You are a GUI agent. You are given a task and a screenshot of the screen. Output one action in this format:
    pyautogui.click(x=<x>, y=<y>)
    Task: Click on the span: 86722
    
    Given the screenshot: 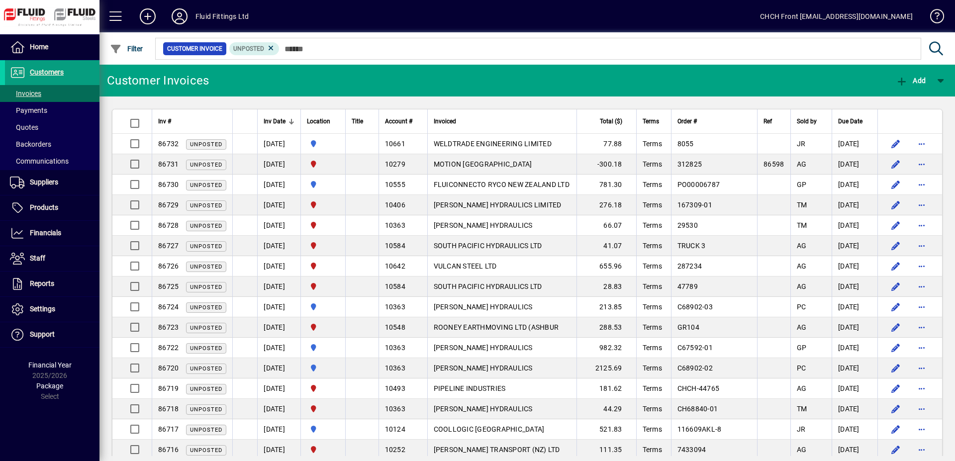 What is the action you would take?
    pyautogui.click(x=168, y=348)
    